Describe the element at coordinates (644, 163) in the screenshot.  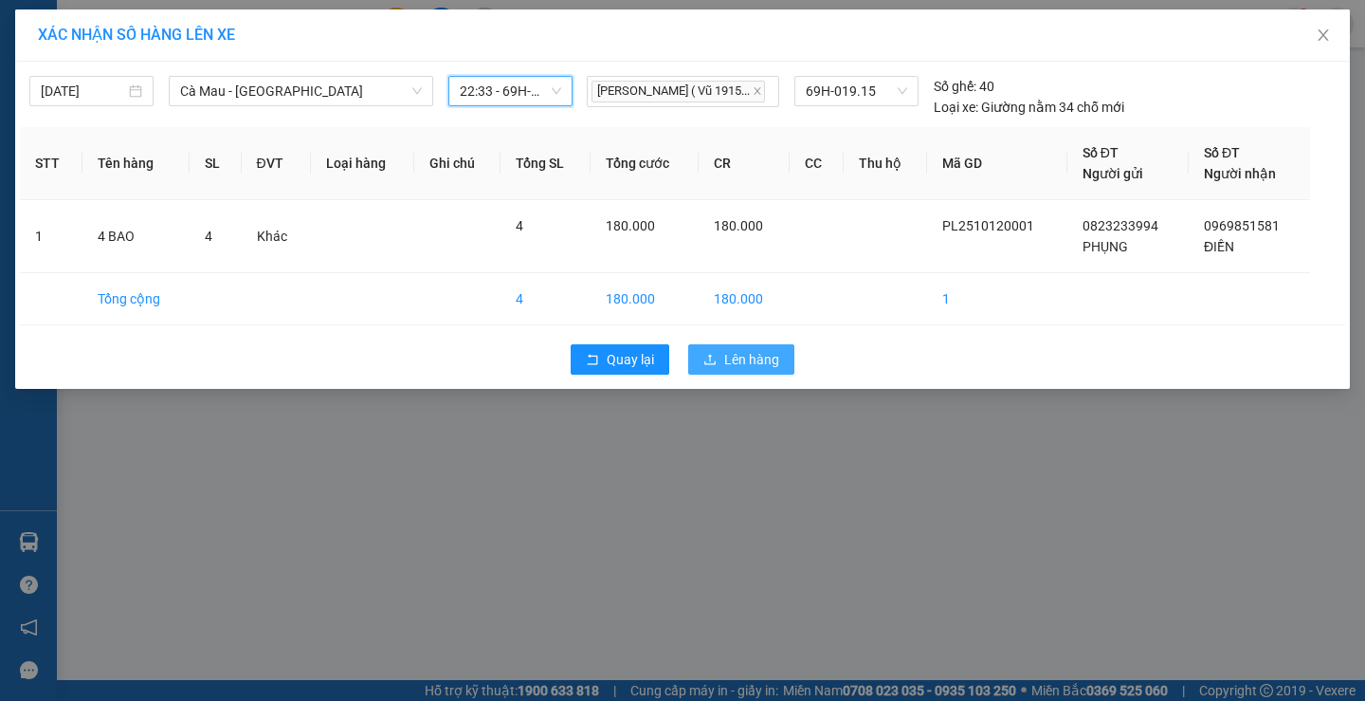
I see `th: Tổng cước` at that location.